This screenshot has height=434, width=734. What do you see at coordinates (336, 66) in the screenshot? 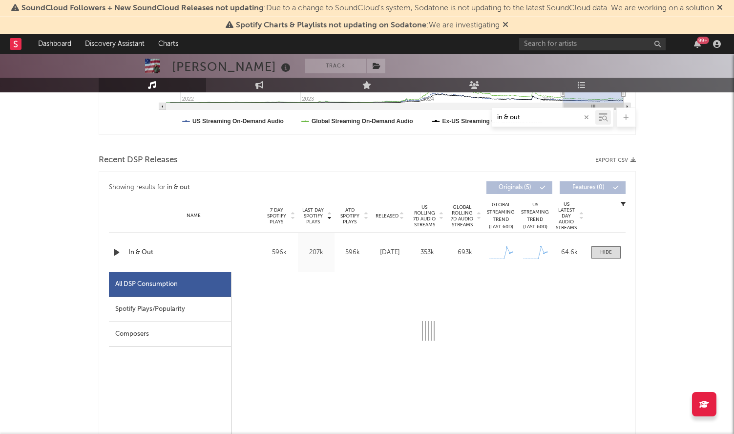
I see `button: Track` at bounding box center [336, 66].